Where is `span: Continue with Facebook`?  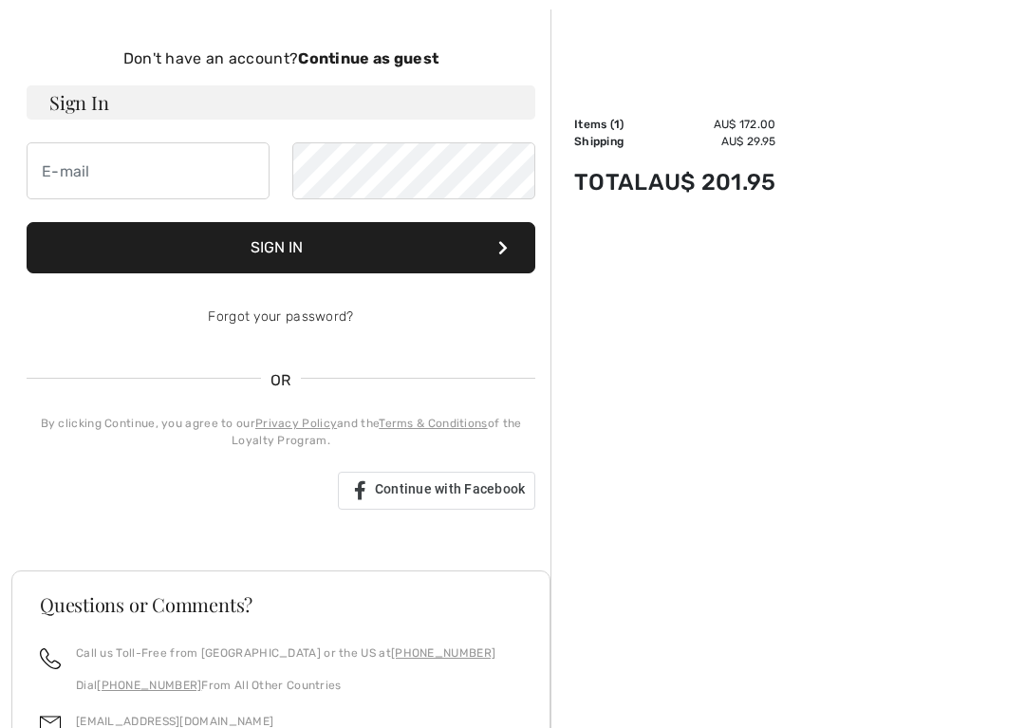
span: Continue with Facebook is located at coordinates (450, 489).